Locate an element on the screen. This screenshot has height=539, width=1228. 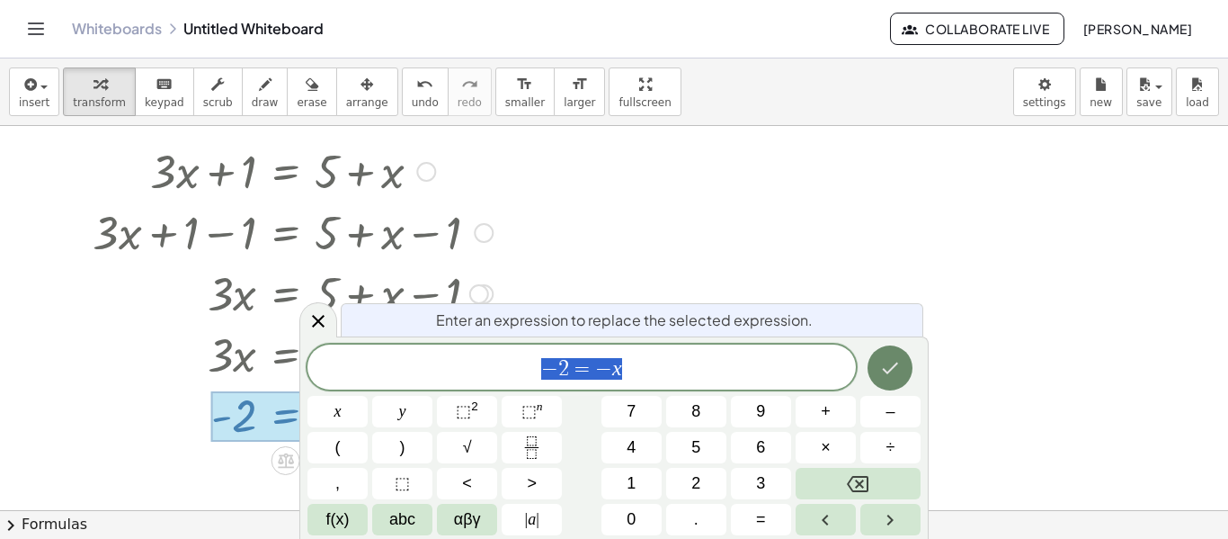
sup: n is located at coordinates (540, 406).